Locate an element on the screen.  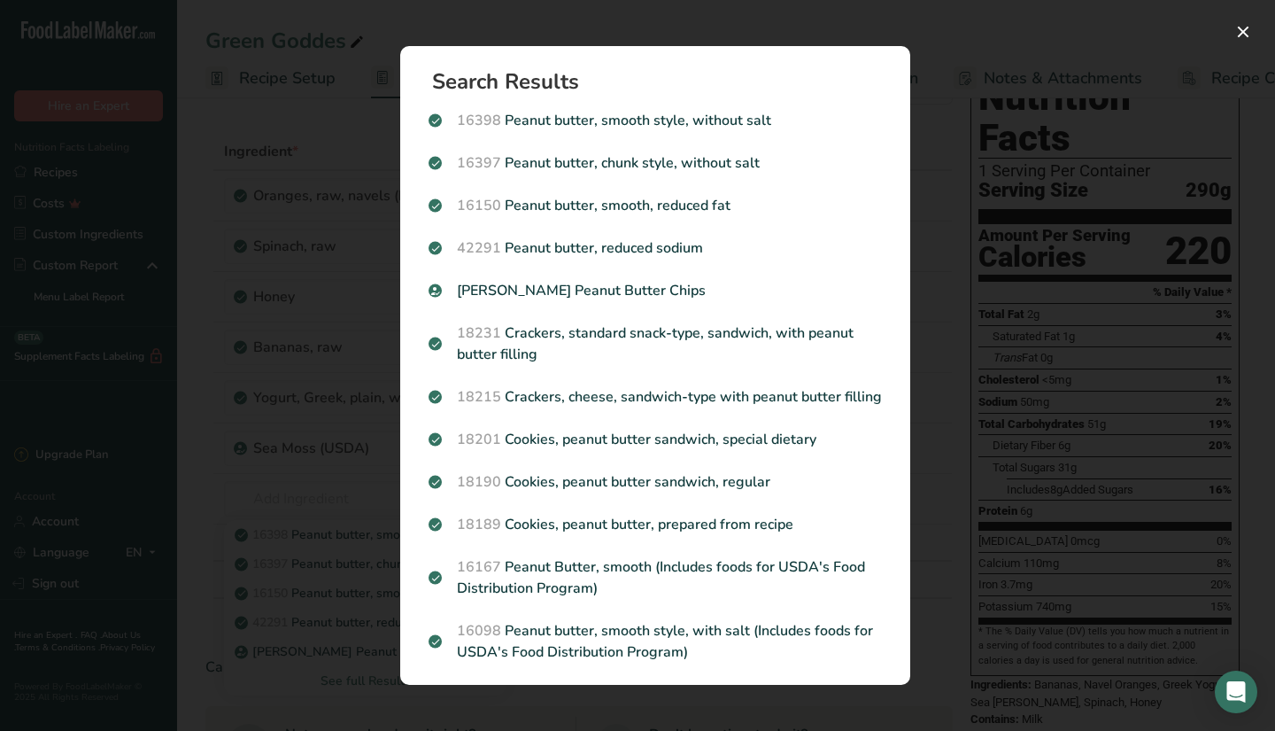
span: 16398 is located at coordinates (479, 120).